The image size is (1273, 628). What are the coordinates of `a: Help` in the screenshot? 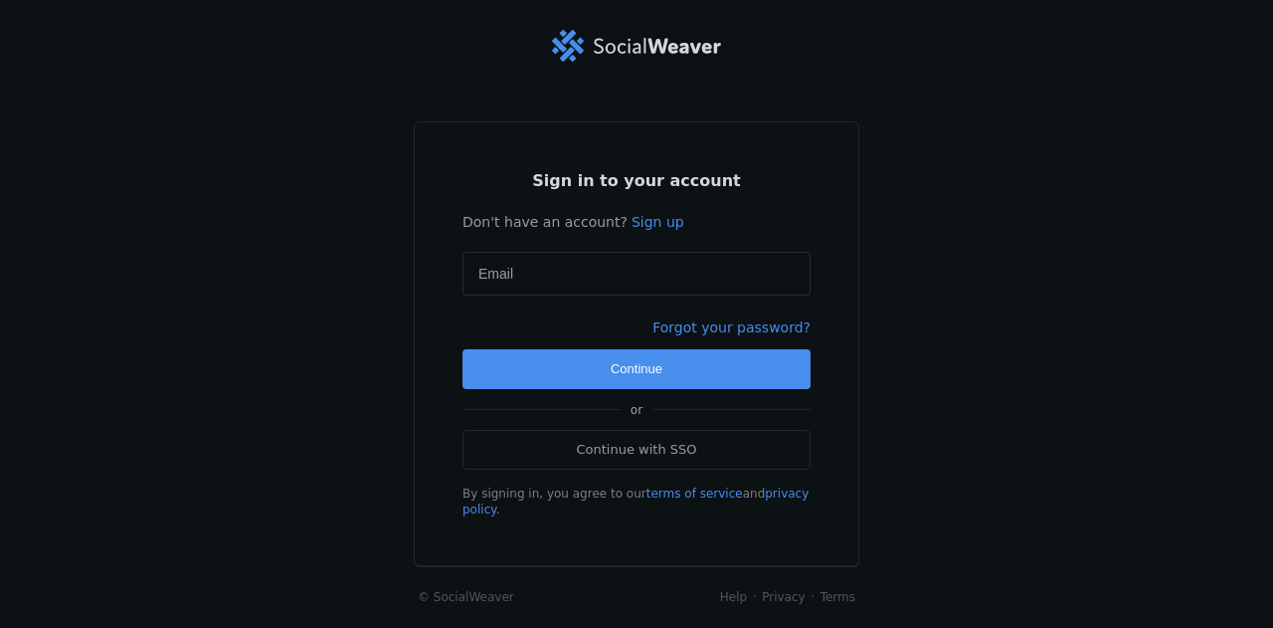 It's located at (733, 597).